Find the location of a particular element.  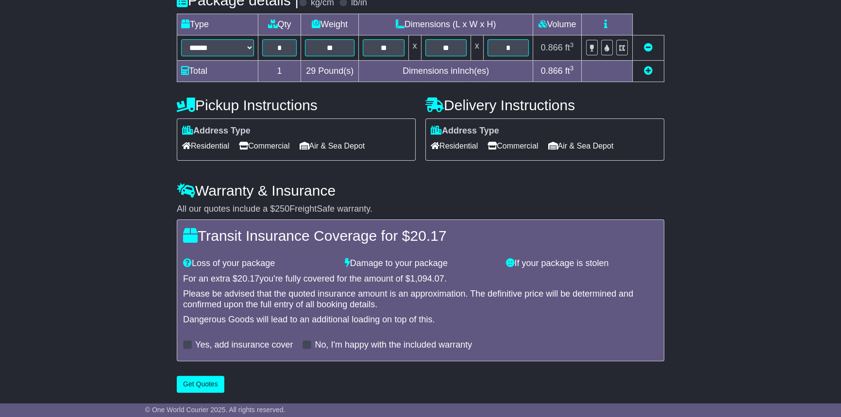

div: For an extra $ you're fully covered for the amount of $ . is located at coordinates (421, 279).